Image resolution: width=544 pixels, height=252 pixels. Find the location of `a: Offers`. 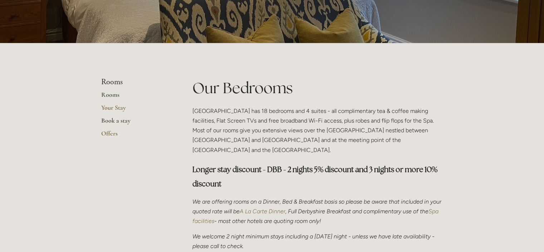

a: Offers is located at coordinates (135, 136).